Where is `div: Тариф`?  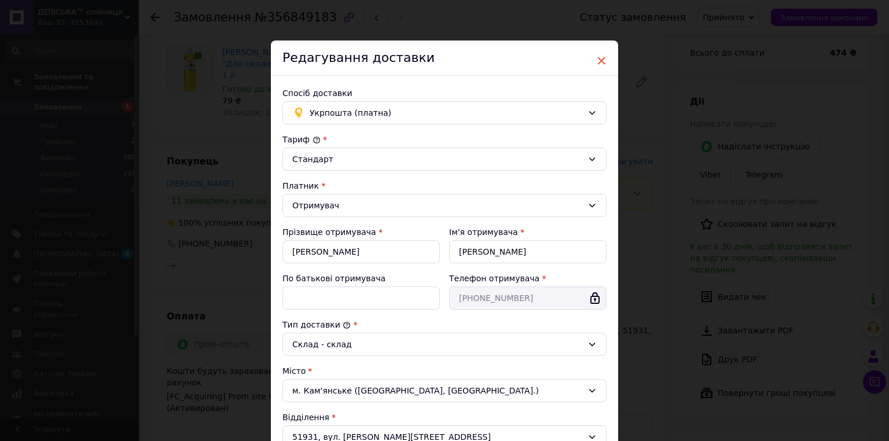 div: Тариф is located at coordinates (444, 139).